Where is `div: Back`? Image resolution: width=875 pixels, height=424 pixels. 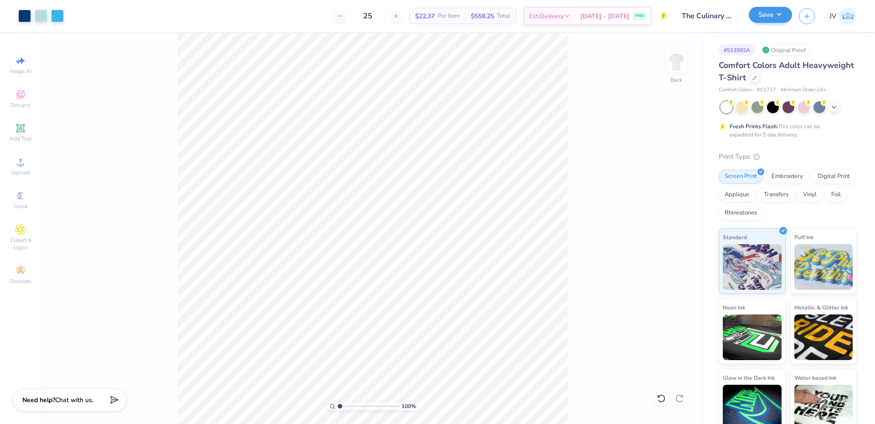 div: Back is located at coordinates (677, 80).